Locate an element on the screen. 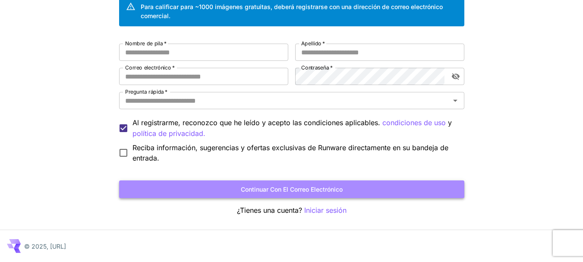 This screenshot has height=262, width=583. button: Al registrarme, reconozco que he leído y acepto las condiciones aplicables. y política de privaci... is located at coordinates (414, 123).